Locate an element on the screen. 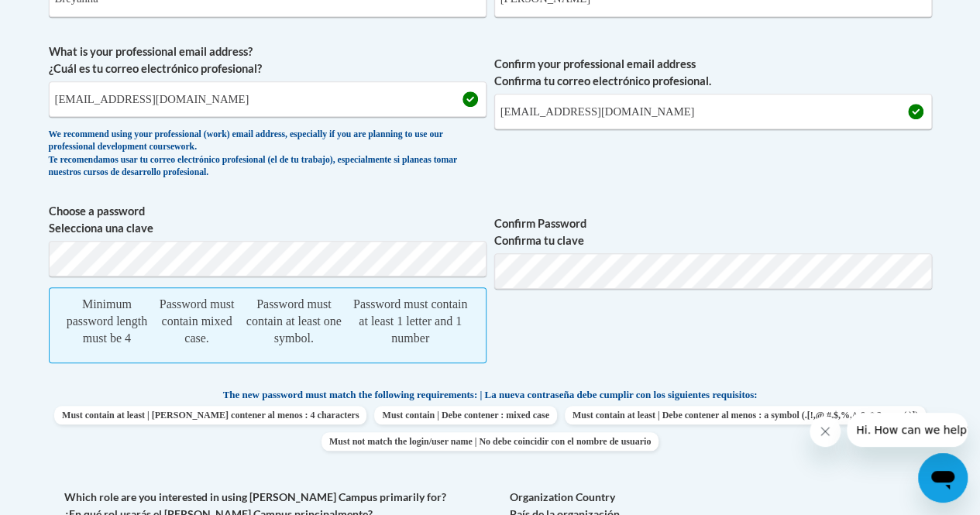 The image size is (980, 515). span: The new password must match the following requirements: | La nueva contraseña debe cumplir con lo... is located at coordinates (491, 395).